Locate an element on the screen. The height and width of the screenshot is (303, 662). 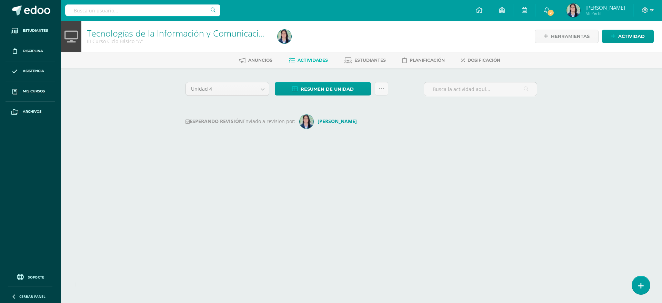
a: Unidad 4 is located at coordinates (227, 89).